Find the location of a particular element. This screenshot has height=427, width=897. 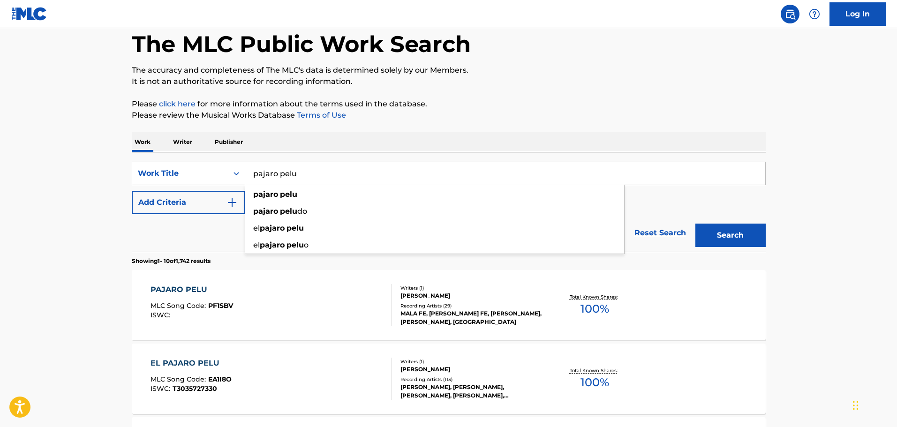

a: Terms of Use is located at coordinates (320, 115).